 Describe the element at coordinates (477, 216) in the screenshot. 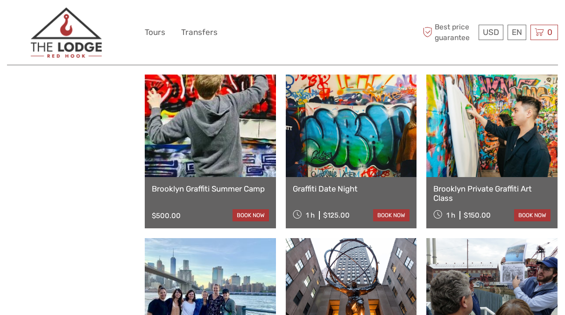

I see `div: $150.00` at that location.